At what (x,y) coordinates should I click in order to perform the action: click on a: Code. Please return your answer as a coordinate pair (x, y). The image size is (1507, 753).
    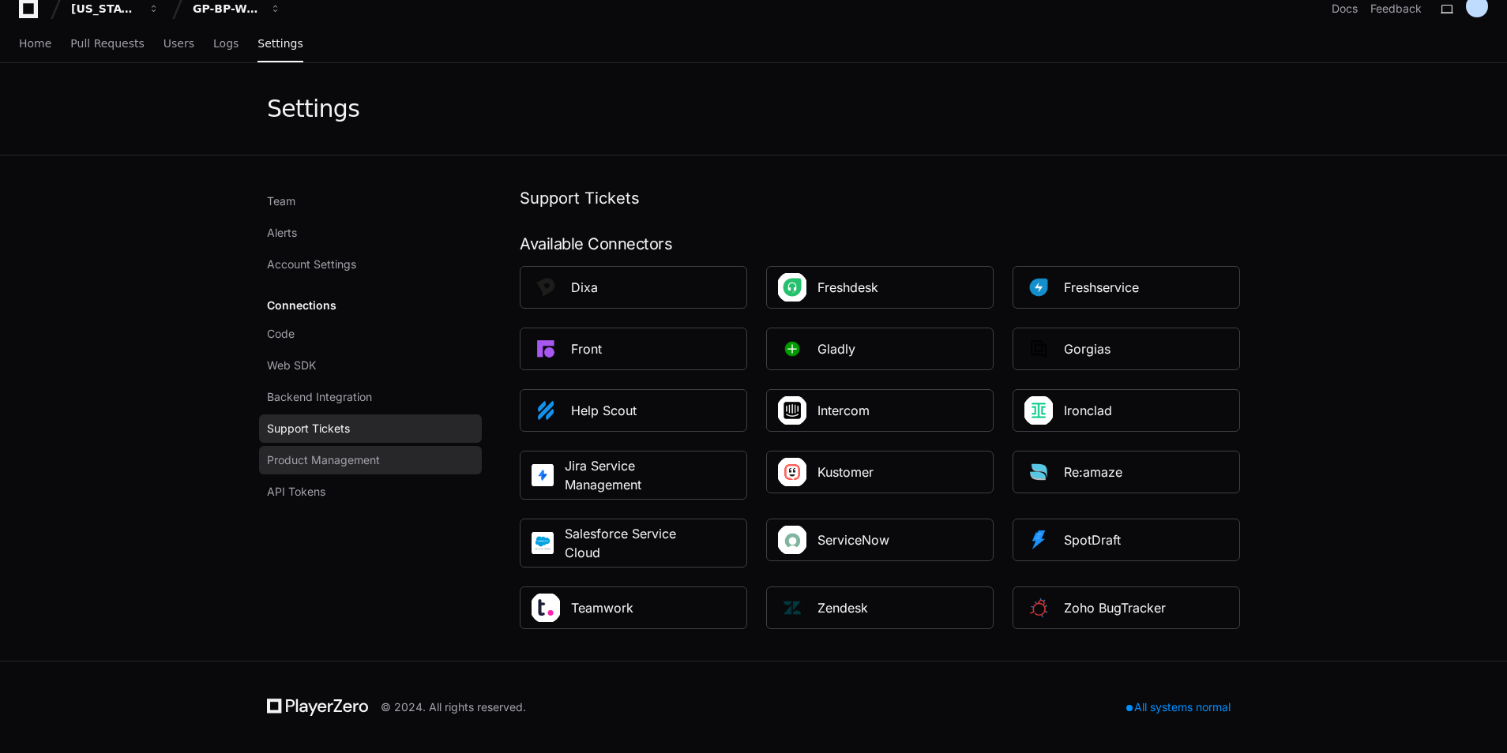
    Looking at the image, I should click on (370, 334).